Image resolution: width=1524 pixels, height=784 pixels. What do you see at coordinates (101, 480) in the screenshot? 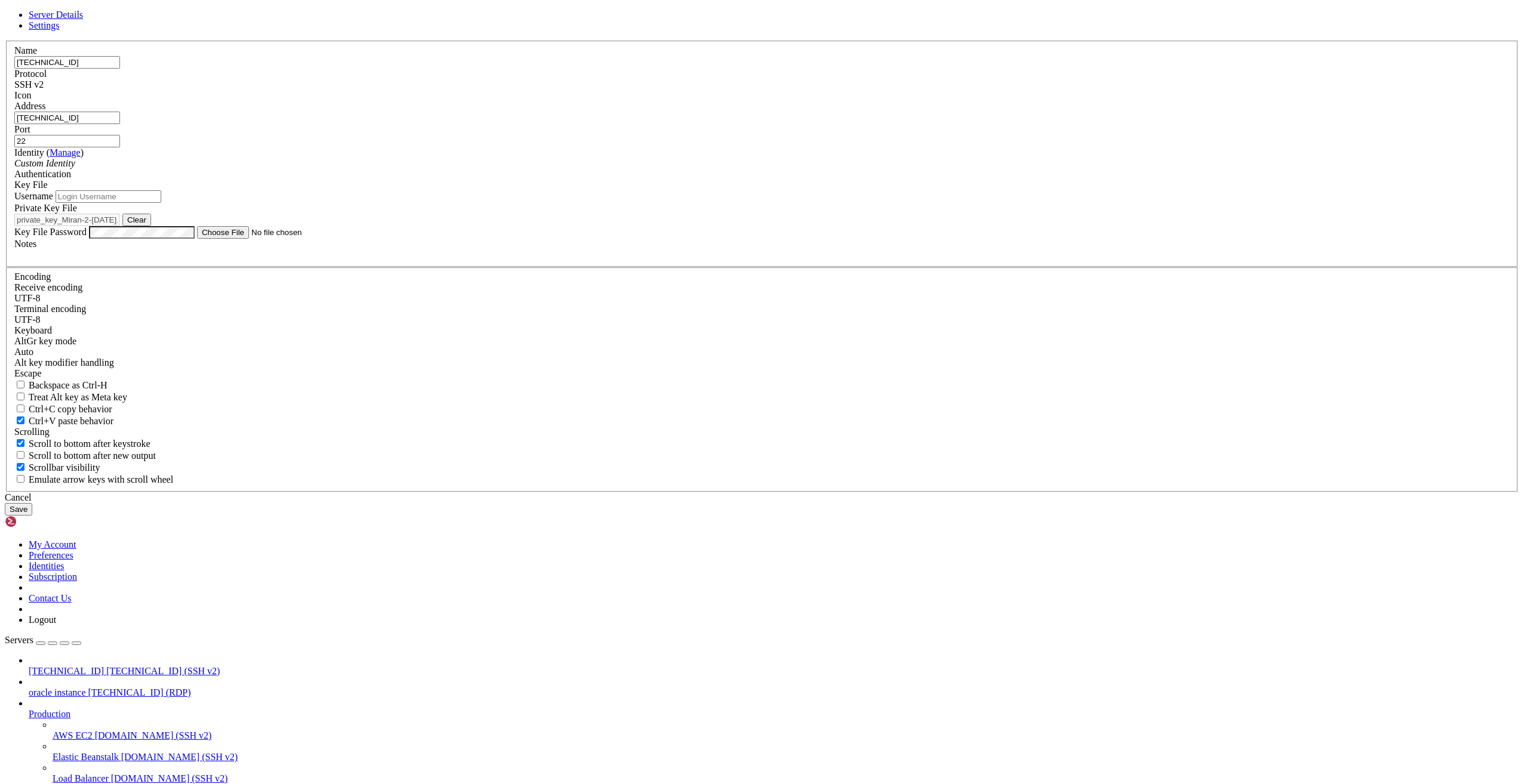
I see `span: Emulate arrow keys with scroll wheel` at bounding box center [101, 480].